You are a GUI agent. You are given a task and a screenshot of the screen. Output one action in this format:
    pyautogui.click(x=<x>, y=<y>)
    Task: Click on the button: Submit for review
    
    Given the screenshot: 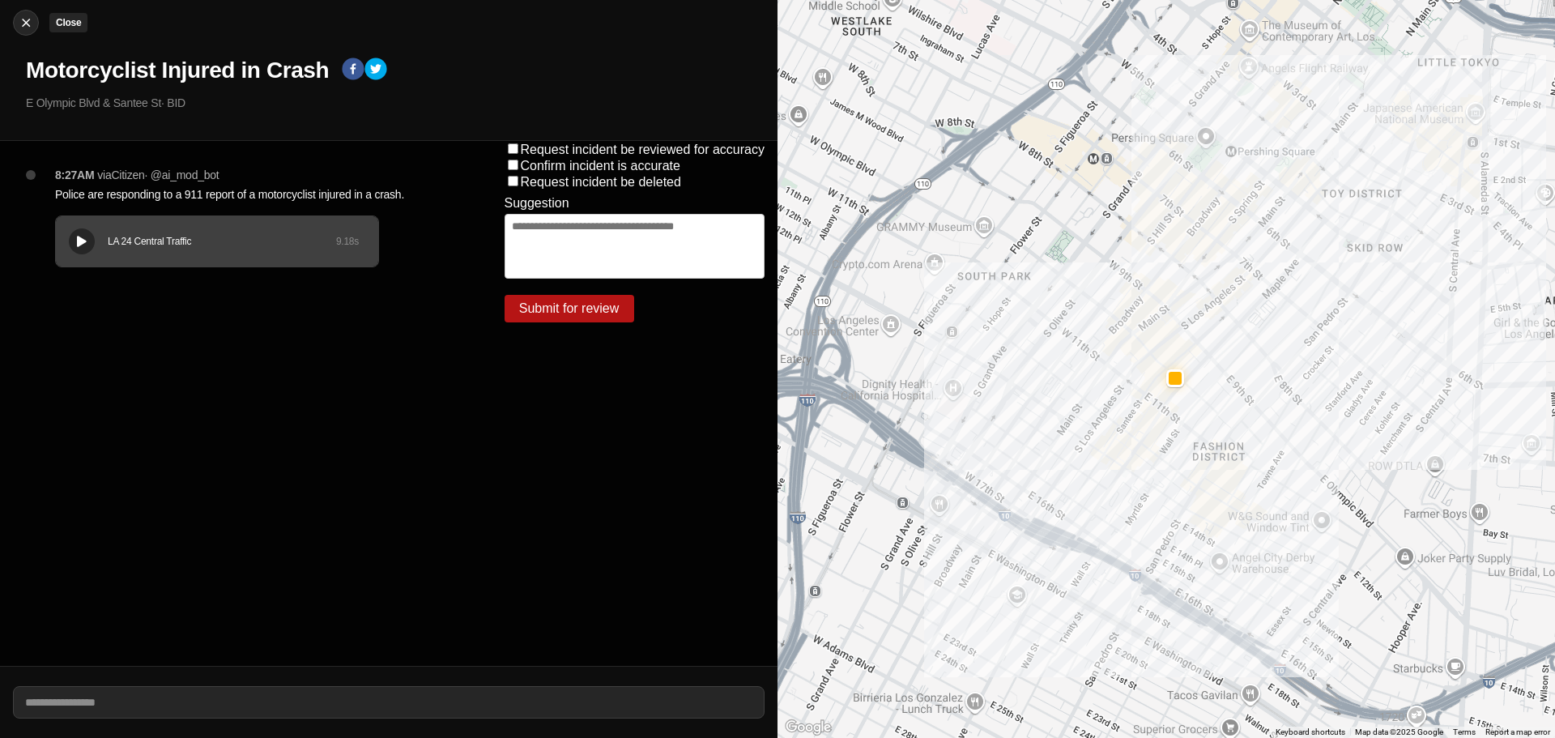 What is the action you would take?
    pyautogui.click(x=569, y=309)
    